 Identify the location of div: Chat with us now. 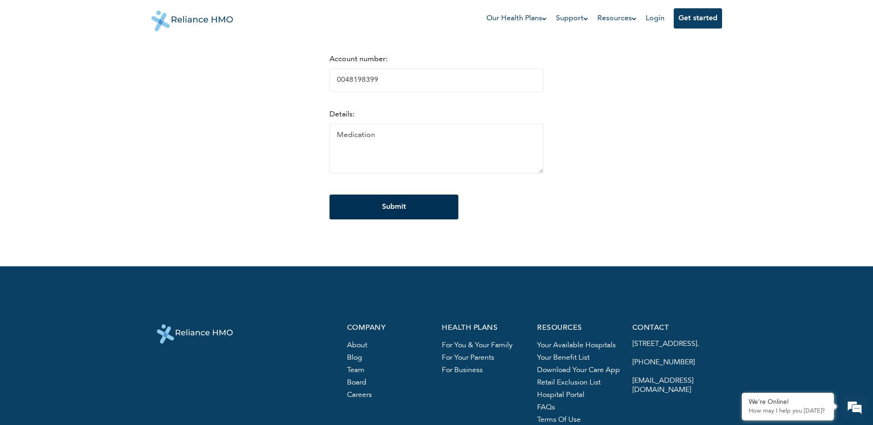
(101, 58).